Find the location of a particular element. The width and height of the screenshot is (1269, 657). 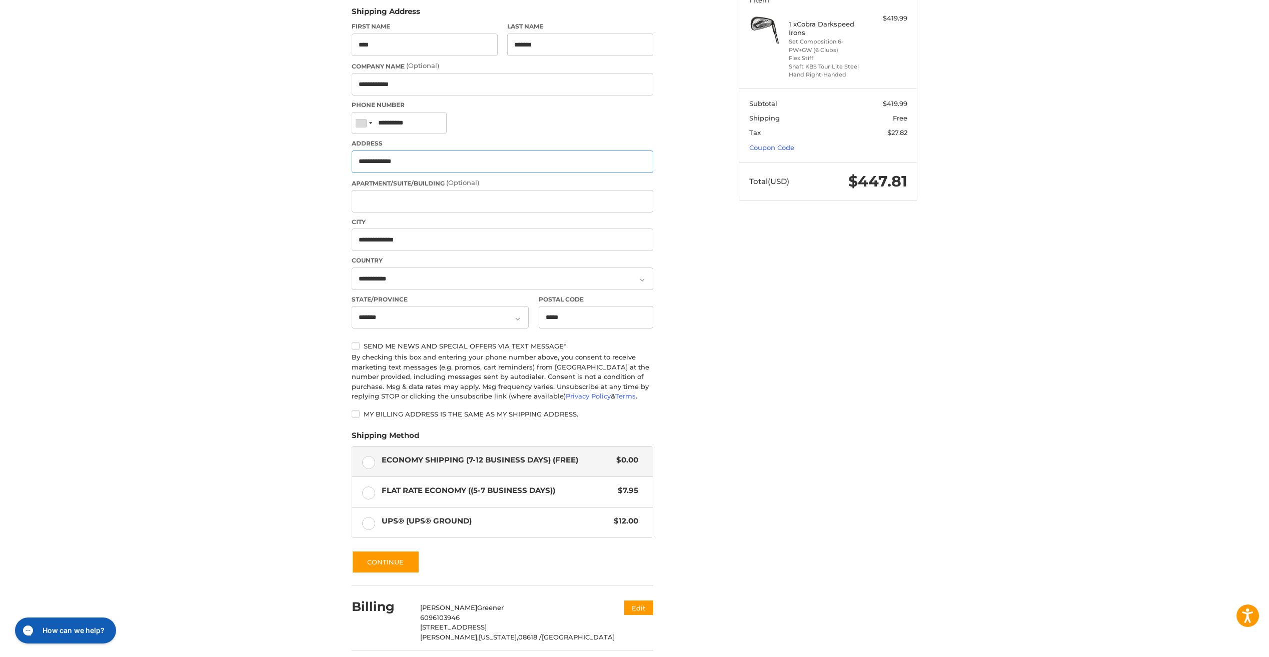

label: City is located at coordinates (502, 222).